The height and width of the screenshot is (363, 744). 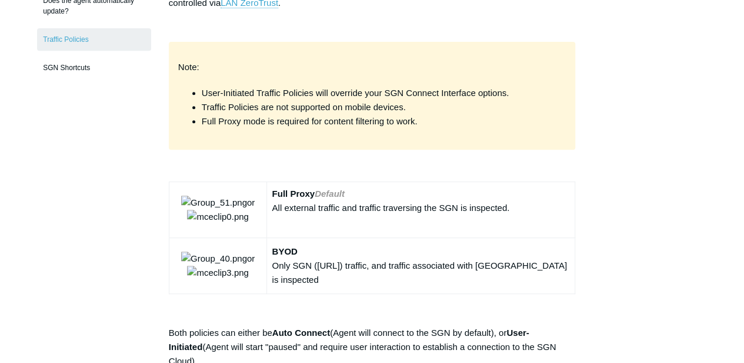 What do you see at coordinates (94, 39) in the screenshot?
I see `a: Traffic Policies` at bounding box center [94, 39].